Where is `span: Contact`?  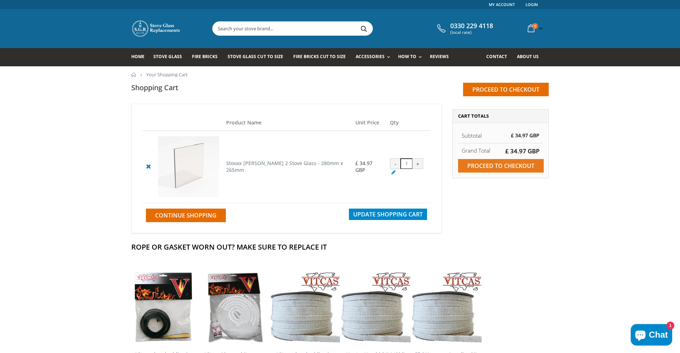
span: Contact is located at coordinates (497, 56).